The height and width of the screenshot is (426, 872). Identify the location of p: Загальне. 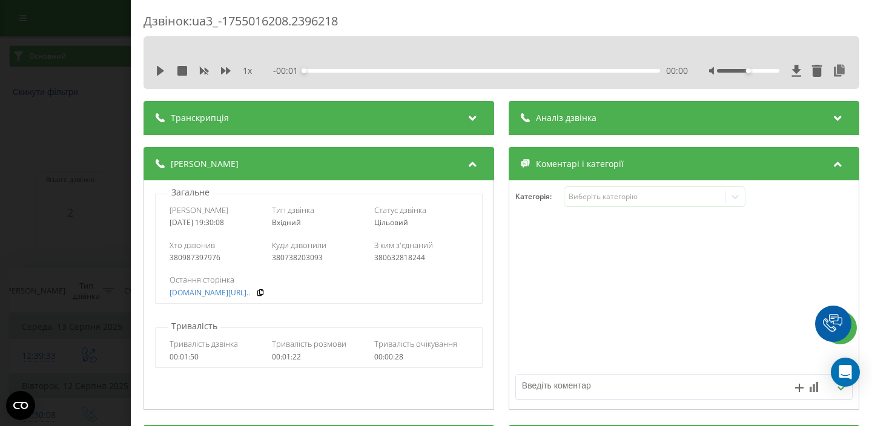
(190, 193).